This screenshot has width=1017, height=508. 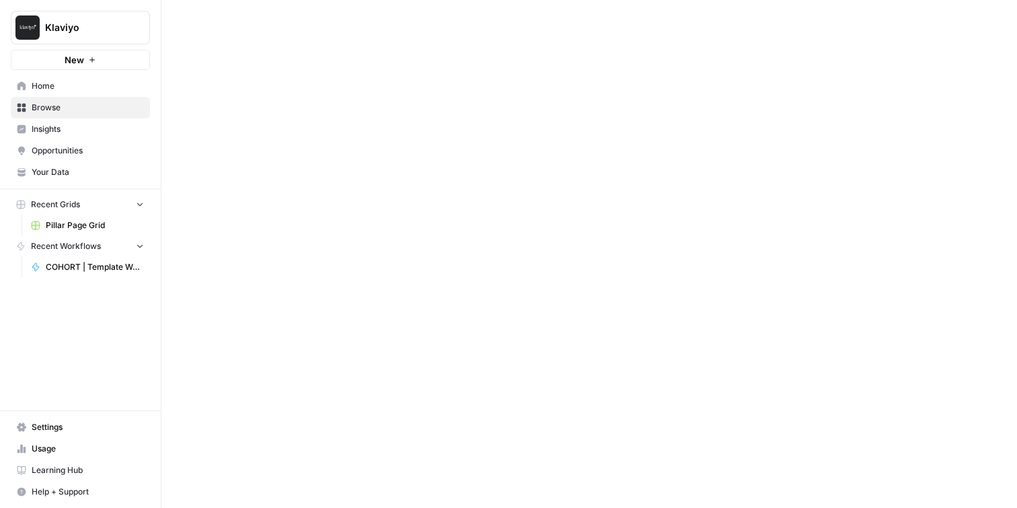 I want to click on span: New, so click(x=74, y=60).